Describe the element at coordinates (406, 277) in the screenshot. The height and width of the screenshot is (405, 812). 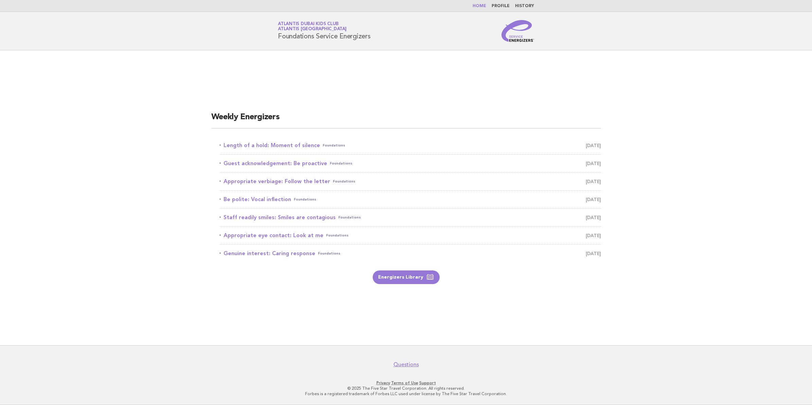
I see `a: Energizers Library` at that location.